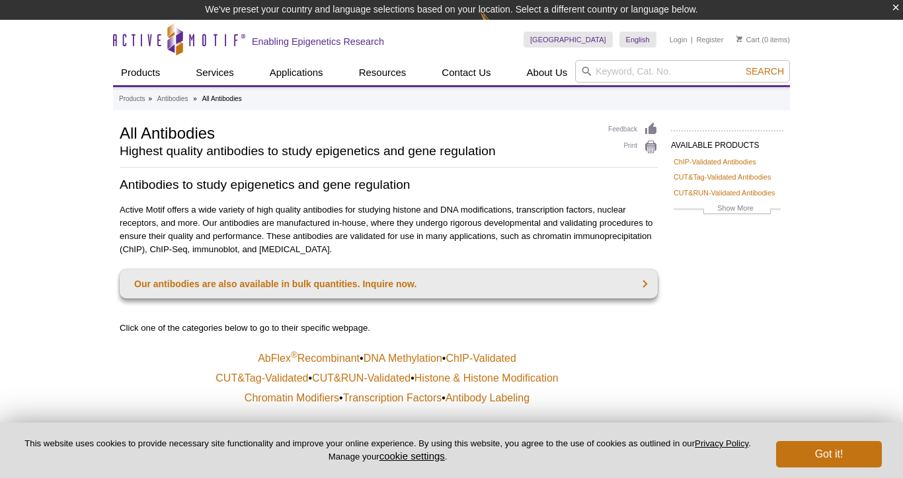 This screenshot has width=903, height=478. Describe the element at coordinates (361, 379) in the screenshot. I see `a: CUT&RUN-Validated` at that location.